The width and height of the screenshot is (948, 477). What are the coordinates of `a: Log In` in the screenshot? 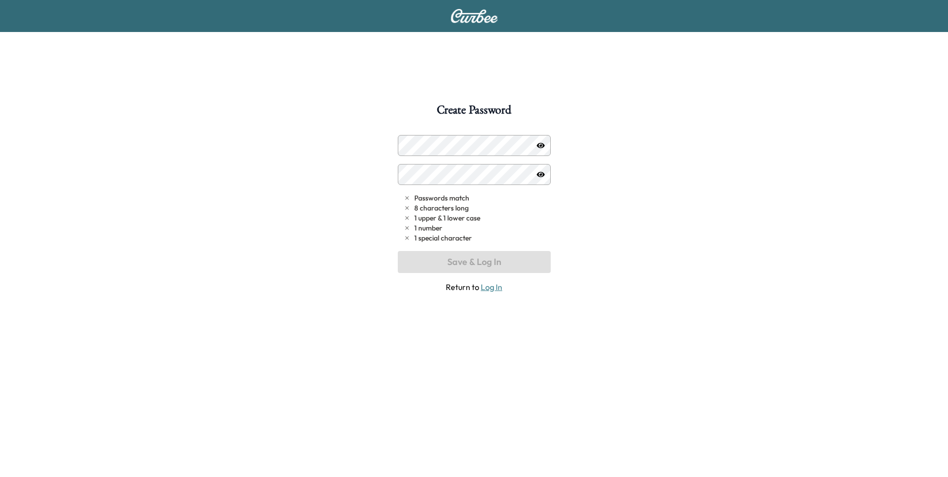 It's located at (491, 287).